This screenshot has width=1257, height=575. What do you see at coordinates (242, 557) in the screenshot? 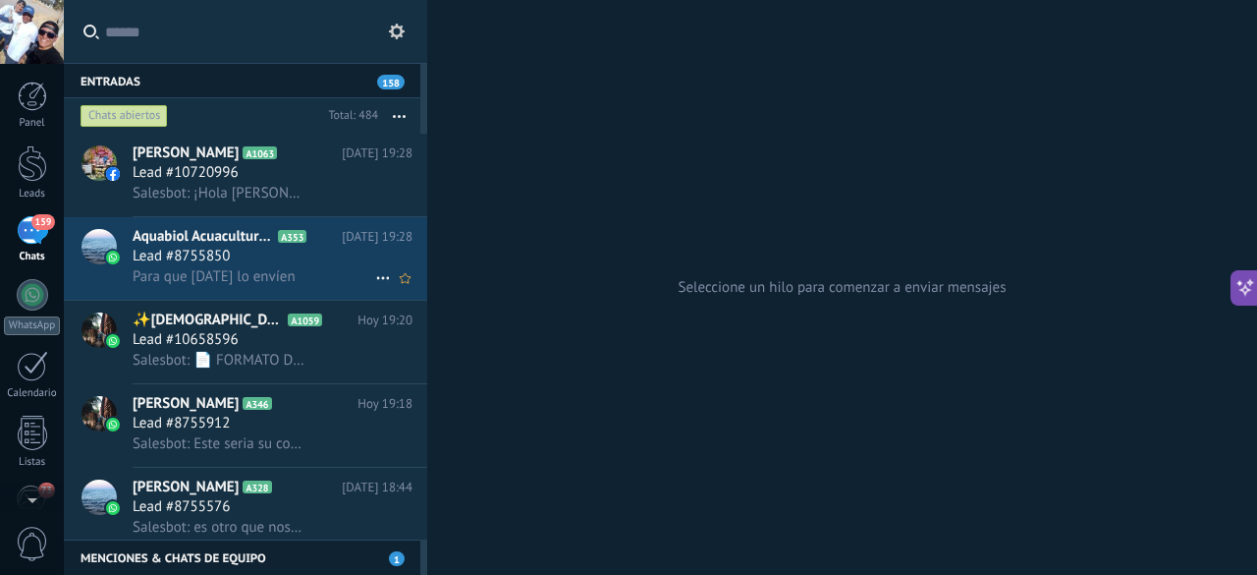
I see `div: Menciones & Chats de equipo` at bounding box center [242, 557].